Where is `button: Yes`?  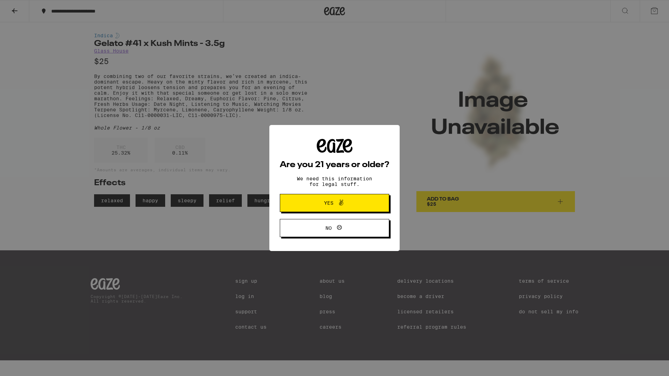
button: Yes is located at coordinates (334, 203).